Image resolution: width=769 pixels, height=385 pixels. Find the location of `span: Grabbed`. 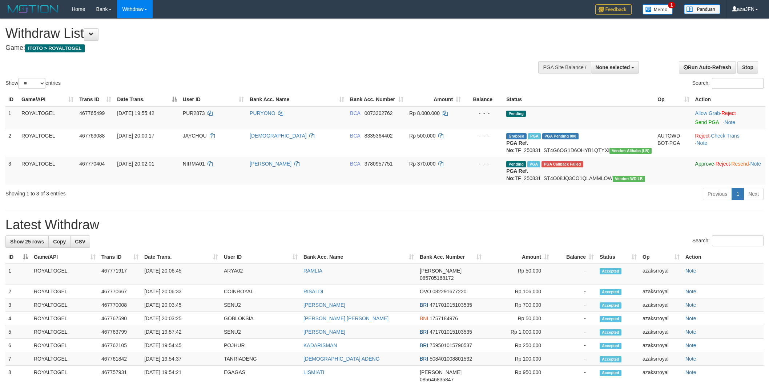

span: Grabbed is located at coordinates (516, 136).